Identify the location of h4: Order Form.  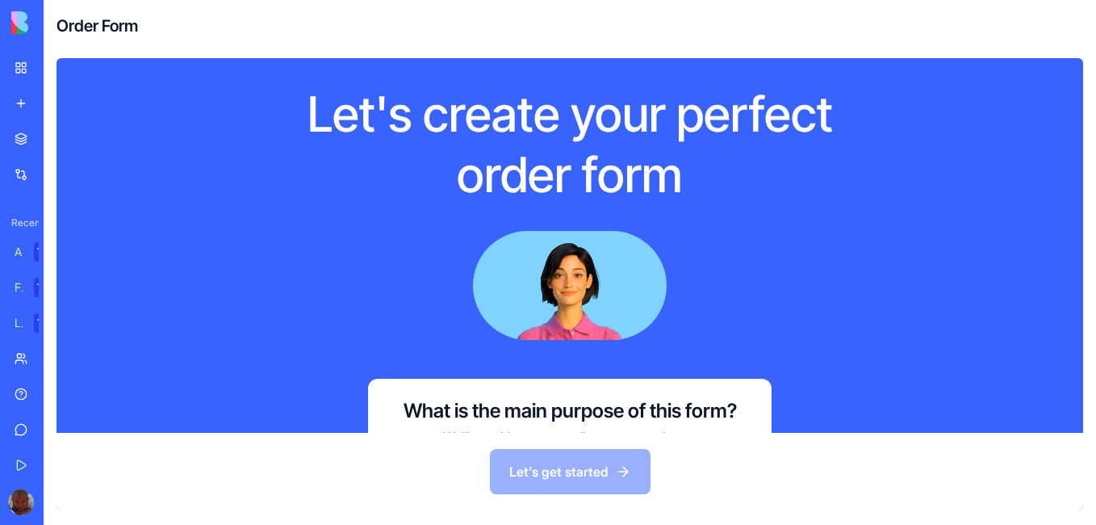
(97, 26).